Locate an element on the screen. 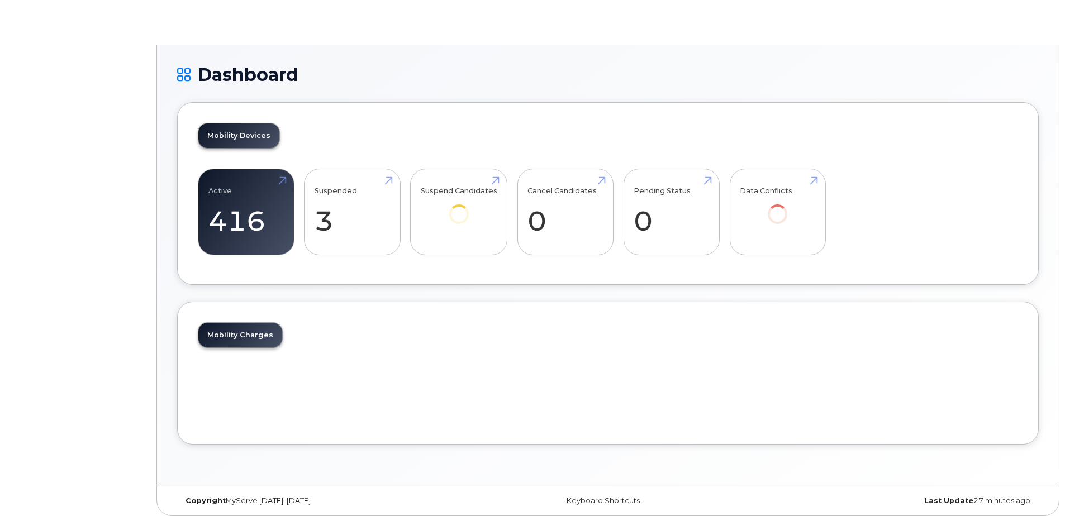  a: Suspend Candidates is located at coordinates (459, 207).